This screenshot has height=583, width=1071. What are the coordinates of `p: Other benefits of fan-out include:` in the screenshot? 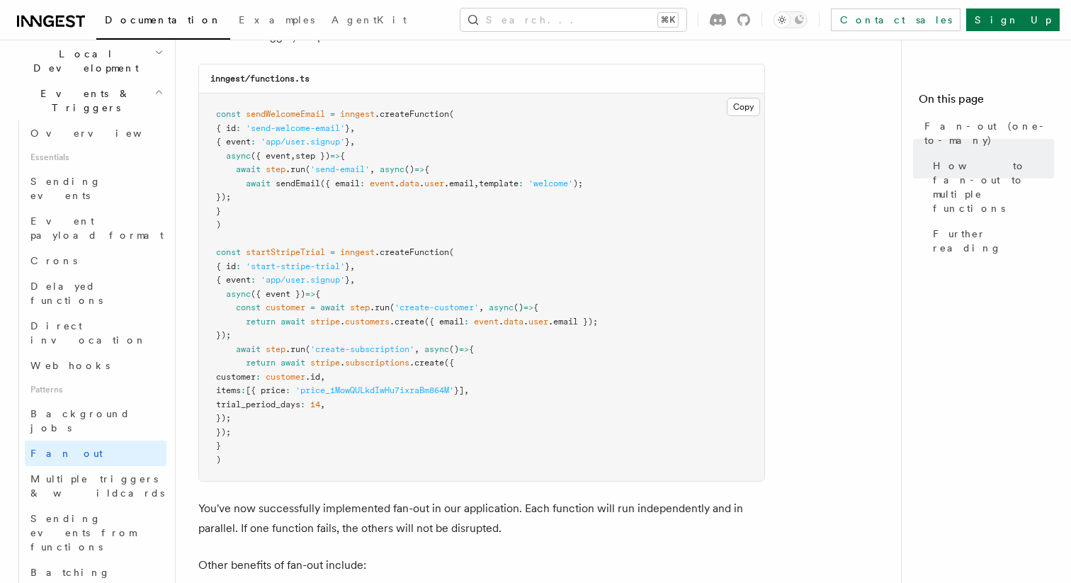 It's located at (482, 565).